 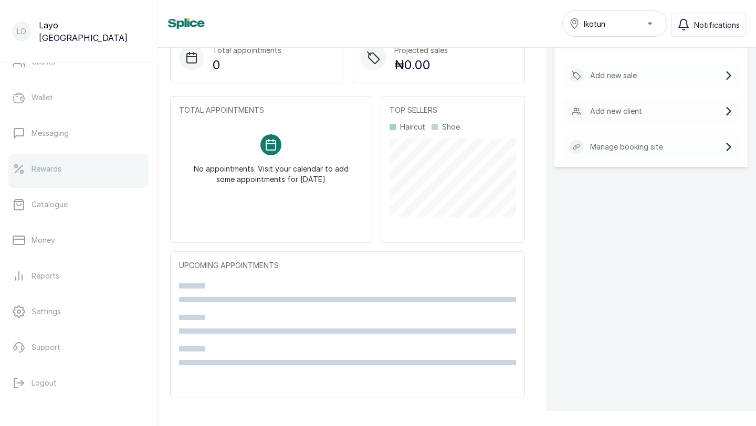 I want to click on button: Notifications, so click(x=708, y=25).